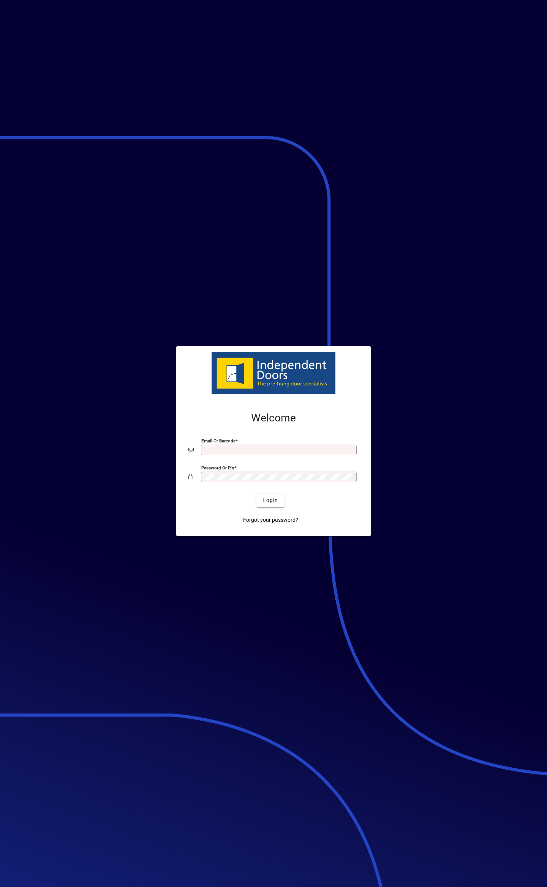 The image size is (547, 887). Describe the element at coordinates (270, 520) in the screenshot. I see `span: Forgot your password?` at that location.